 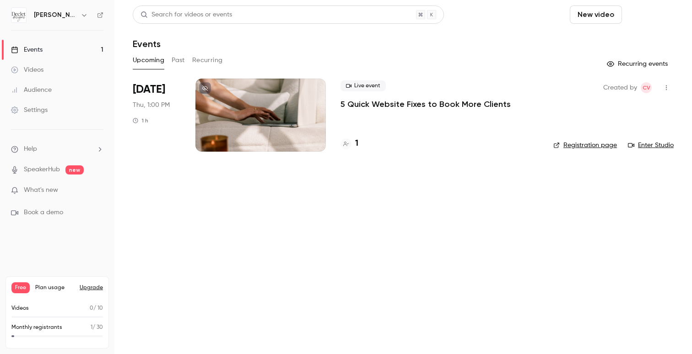 What do you see at coordinates (207, 60) in the screenshot?
I see `button: Recurring` at bounding box center [207, 60].